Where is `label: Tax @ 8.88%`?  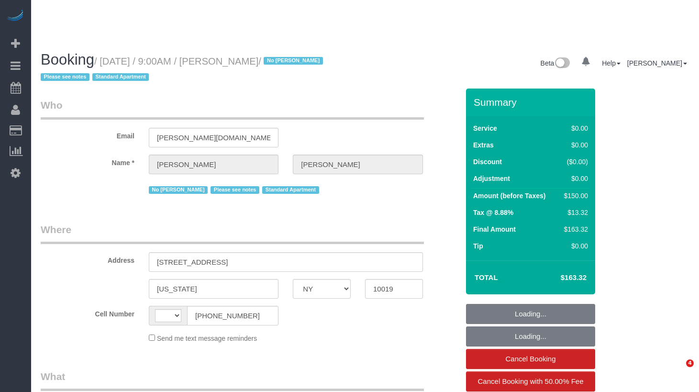 label: Tax @ 8.88% is located at coordinates (493, 212).